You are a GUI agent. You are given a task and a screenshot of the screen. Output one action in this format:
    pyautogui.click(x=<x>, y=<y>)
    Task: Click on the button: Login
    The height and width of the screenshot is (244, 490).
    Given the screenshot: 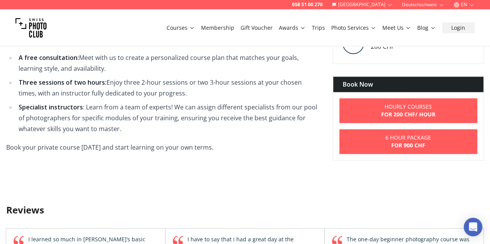 What is the action you would take?
    pyautogui.click(x=458, y=28)
    